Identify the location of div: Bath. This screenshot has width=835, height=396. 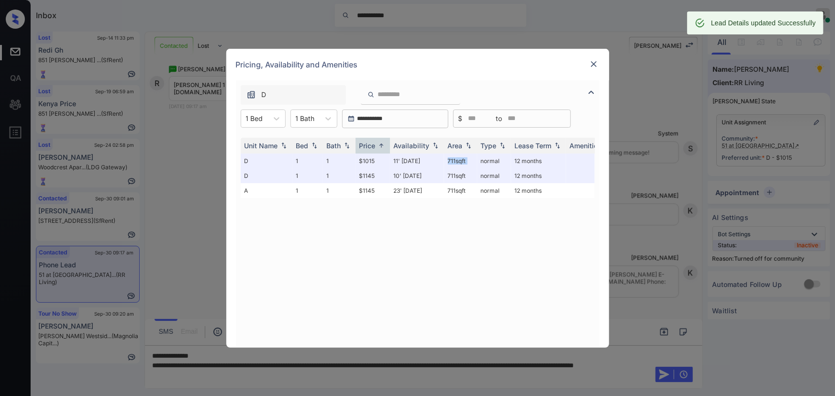
(334, 146).